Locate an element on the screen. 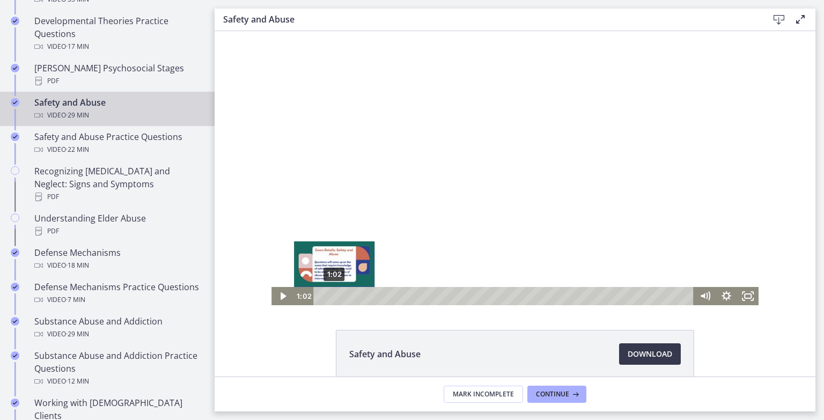 This screenshot has height=420, width=824. div: Developmental Theories Practice Questions is located at coordinates (118, 34).